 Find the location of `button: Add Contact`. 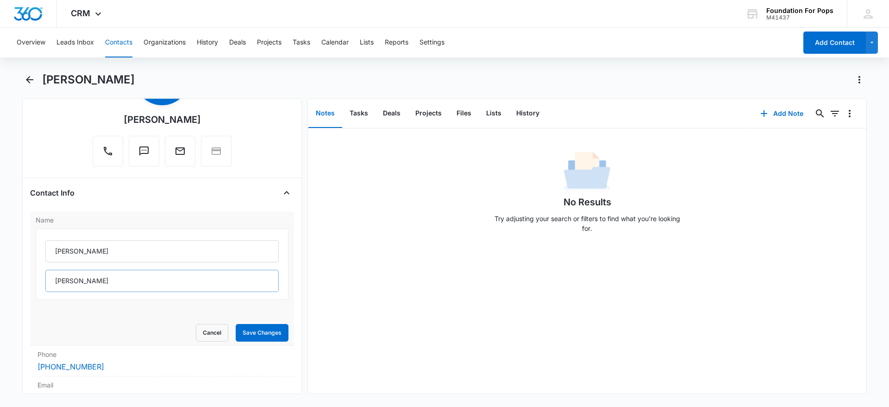

button: Add Contact is located at coordinates (835, 43).